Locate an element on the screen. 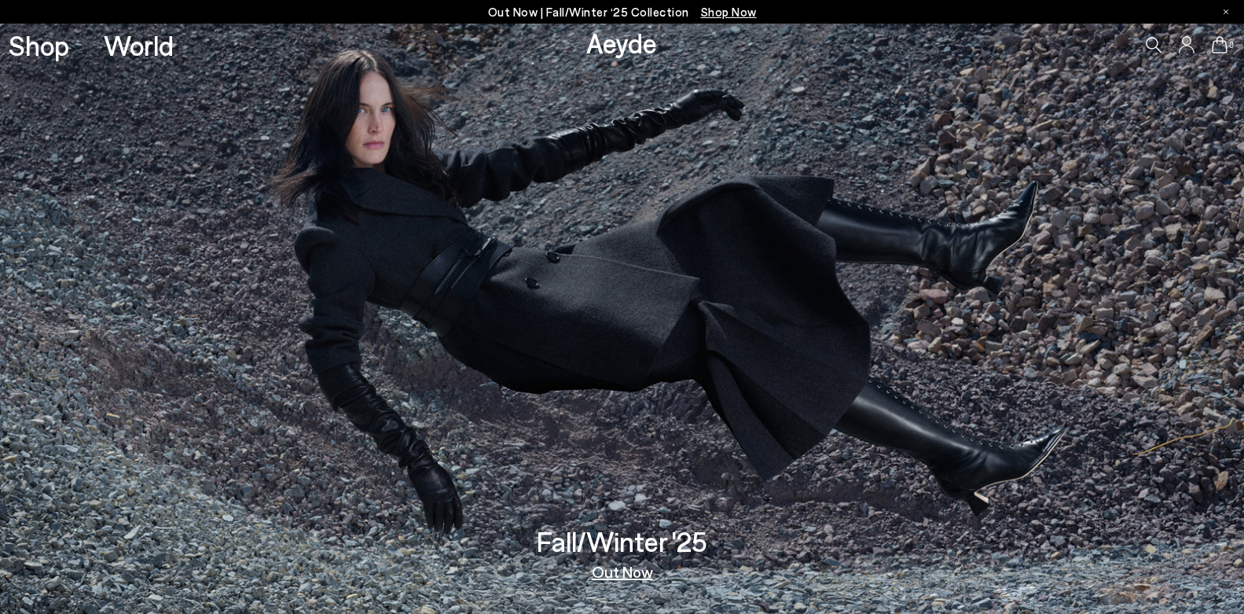 The width and height of the screenshot is (1244, 614). a: Shop is located at coordinates (39, 45).